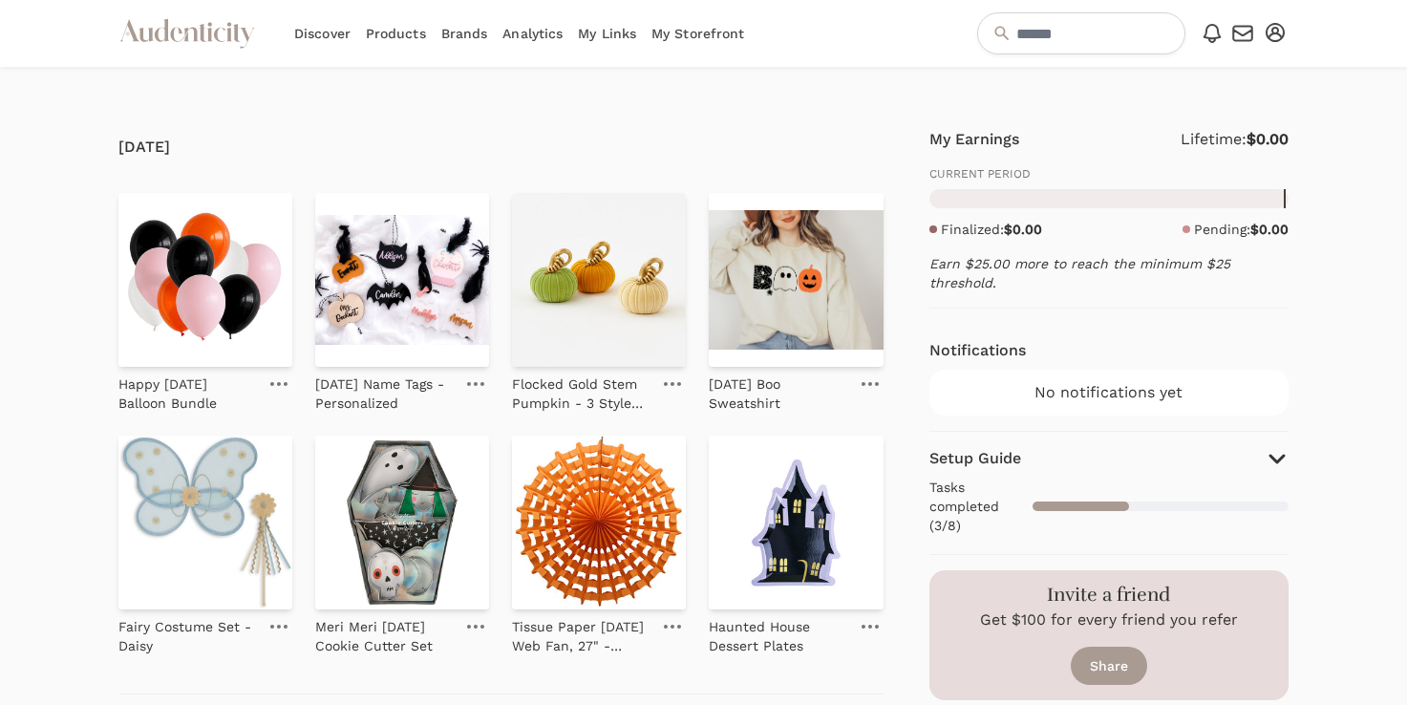  What do you see at coordinates (1241, 229) in the screenshot?
I see `p: Pending:` at bounding box center [1241, 229].